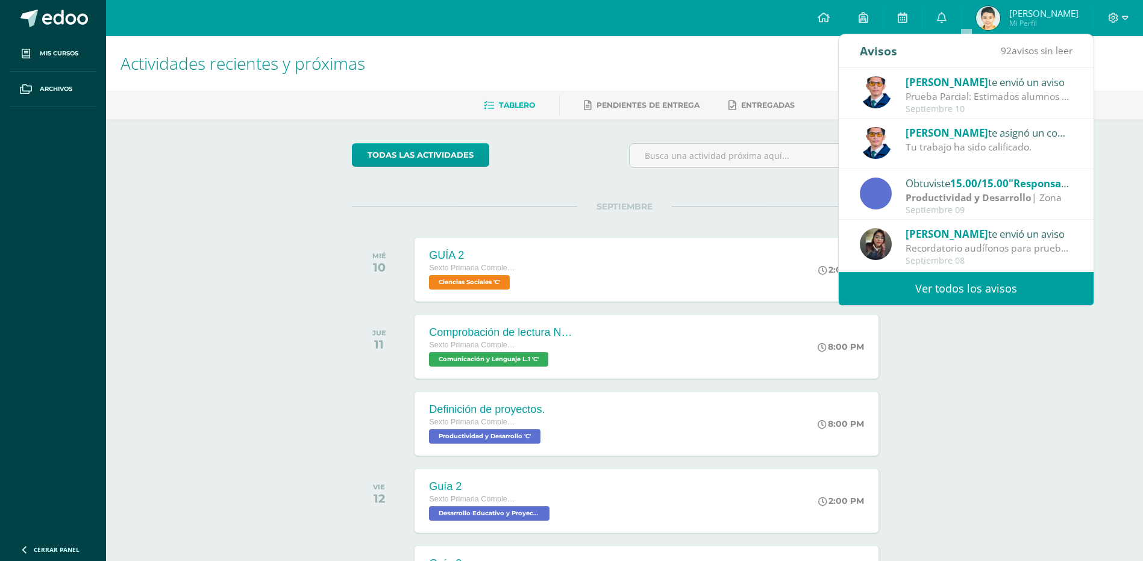  I want to click on div: Septiembre 09, so click(989, 210).